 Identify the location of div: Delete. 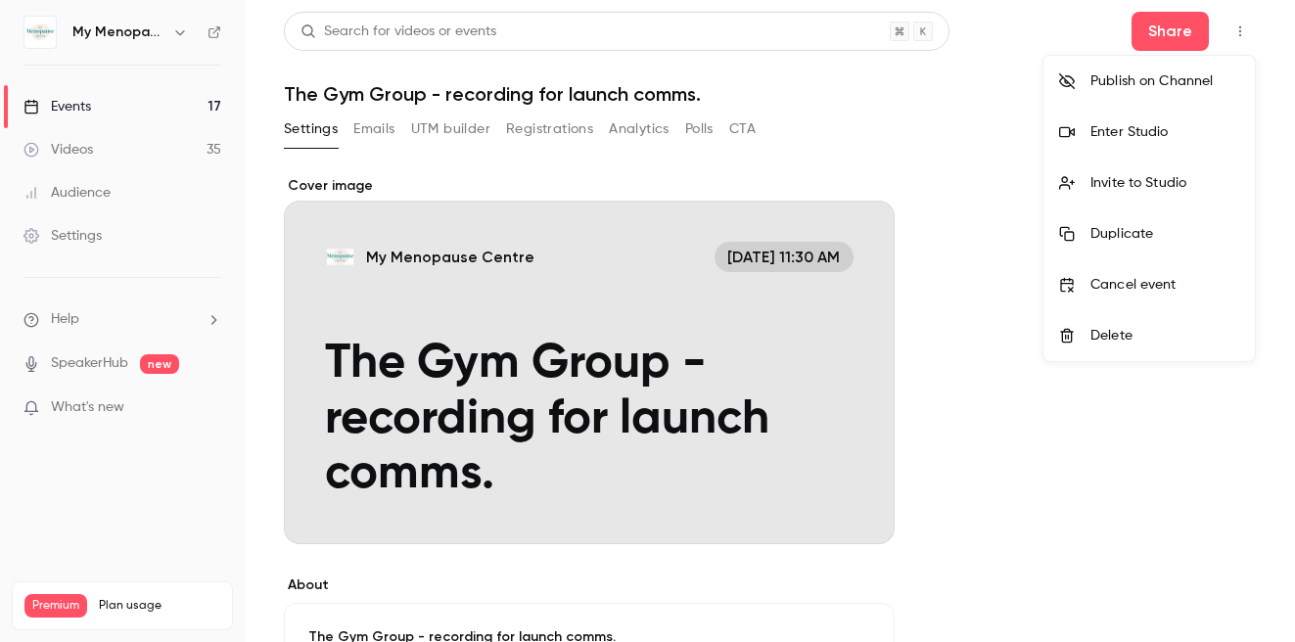
(1165, 336).